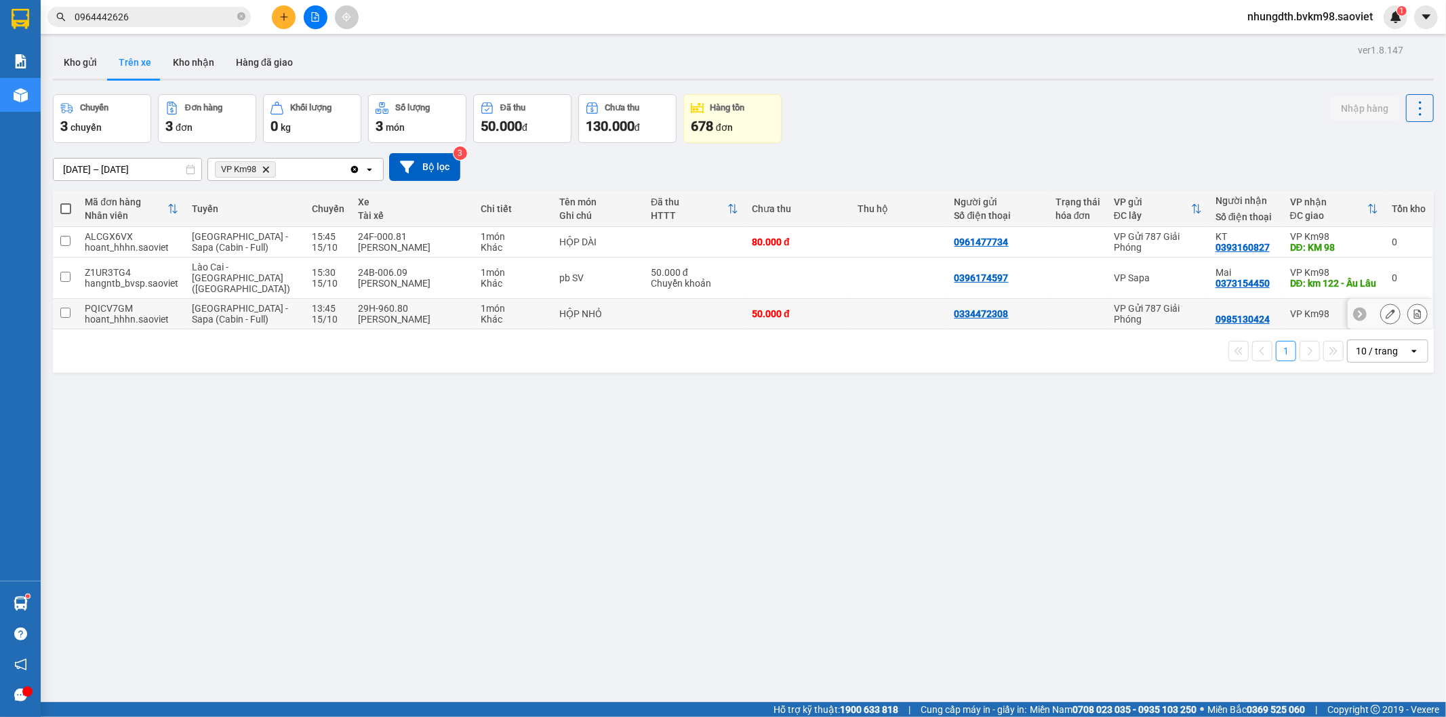  What do you see at coordinates (126, 202) in the screenshot?
I see `div: Mã đơn hàng` at bounding box center [126, 202].